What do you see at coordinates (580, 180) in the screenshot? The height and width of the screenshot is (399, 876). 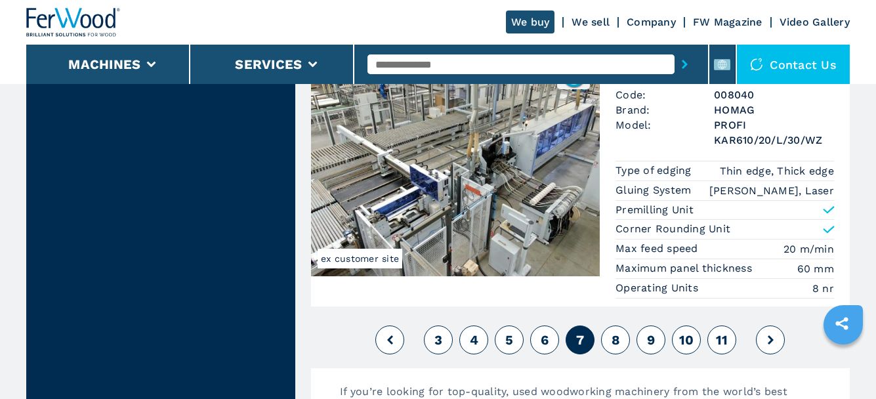 I see `a: Edgebander BATCH 1 HOMAG PROFI KAR610/20/L/30/WZex customer site008040Edgebander BATCH 1Code:0080...` at bounding box center [580, 180].